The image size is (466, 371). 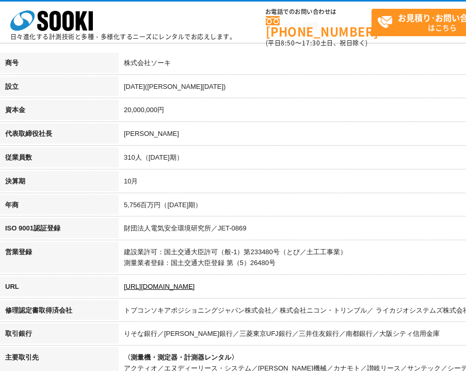 What do you see at coordinates (181, 357) in the screenshot?
I see `span: 〈測量機・測定器・計測器レンタル〉` at bounding box center [181, 357].